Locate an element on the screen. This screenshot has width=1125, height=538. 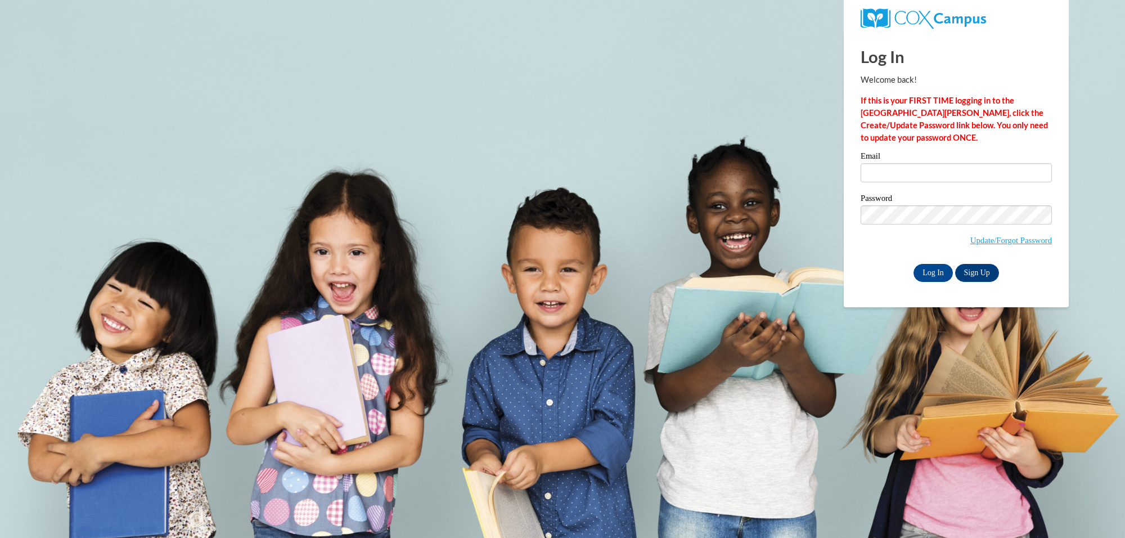
input: Log In is located at coordinates (933, 273).